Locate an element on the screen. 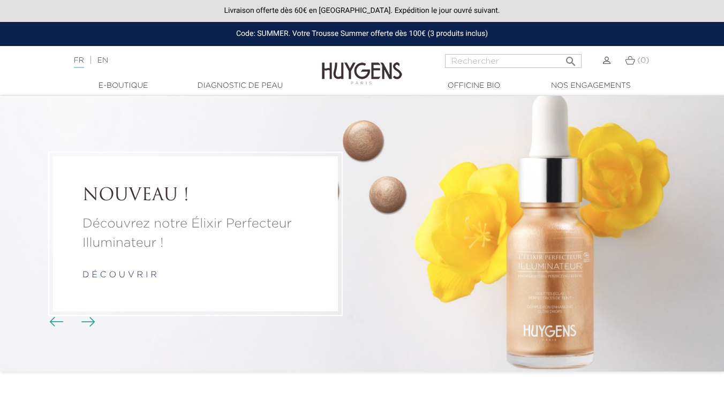  p: Découvrez notre Élixir Perfecteur Illuminateur ! is located at coordinates (196, 234).